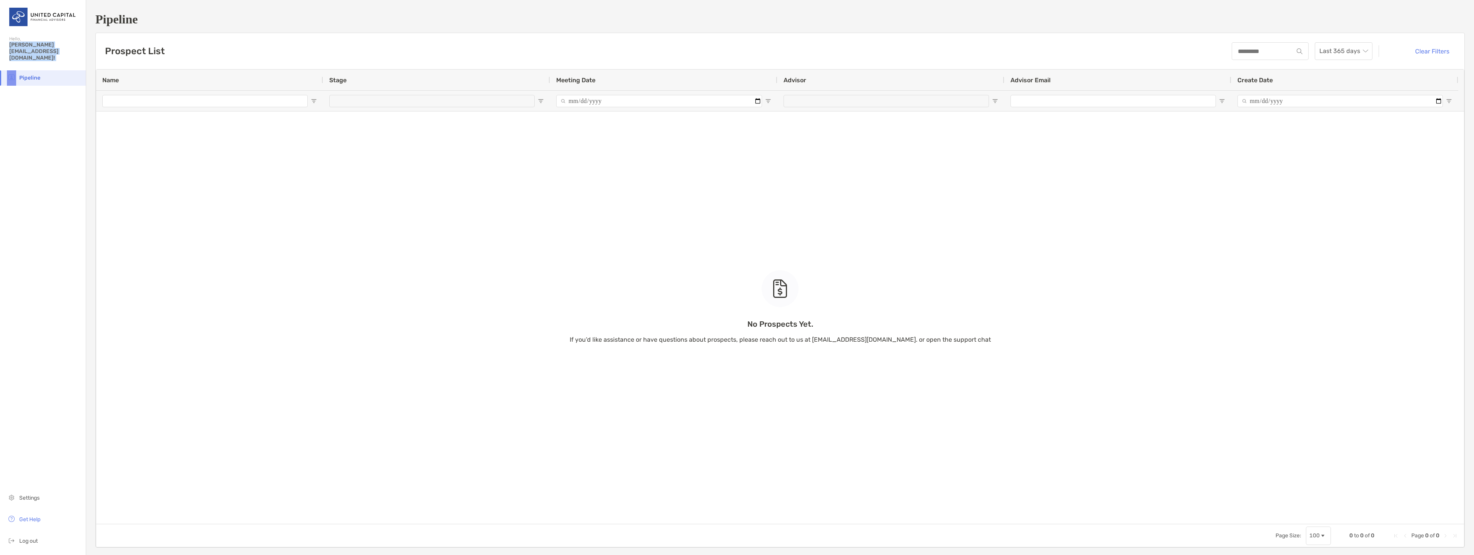  What do you see at coordinates (30, 78) in the screenshot?
I see `span: Pipeline` at bounding box center [30, 78].